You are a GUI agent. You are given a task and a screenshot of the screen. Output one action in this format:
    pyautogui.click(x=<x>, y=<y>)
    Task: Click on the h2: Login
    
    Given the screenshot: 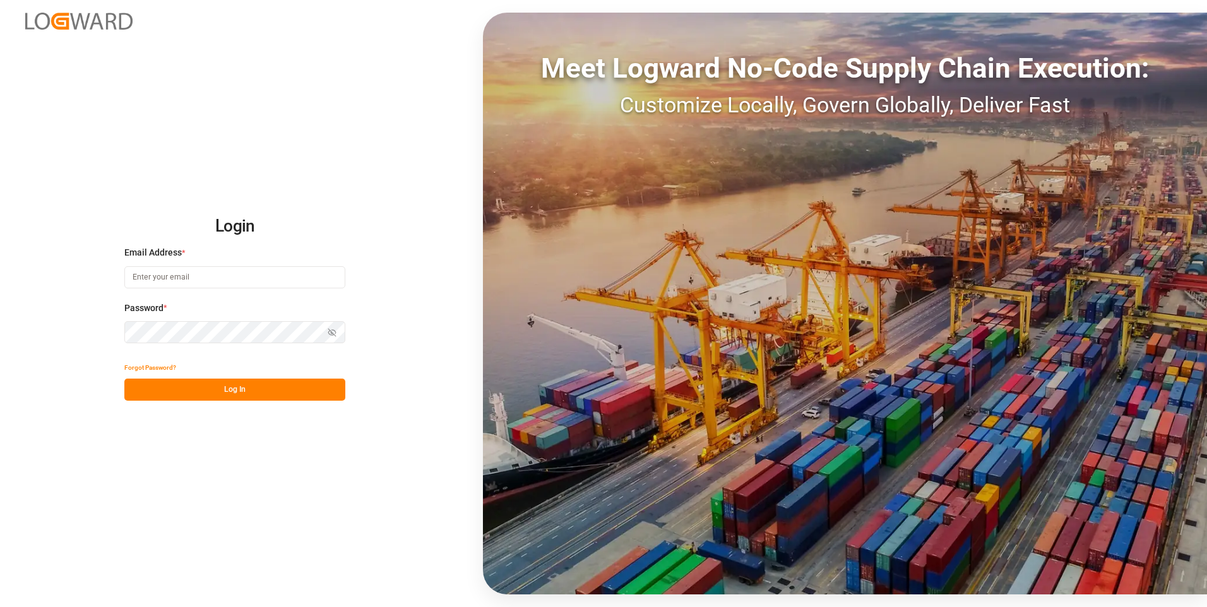 What is the action you would take?
    pyautogui.click(x=235, y=227)
    